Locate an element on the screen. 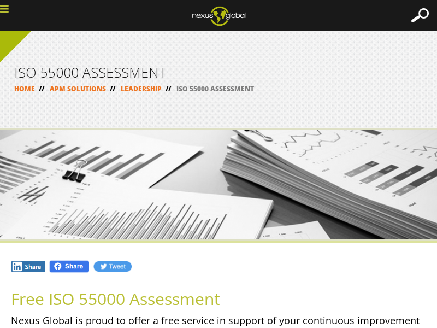  a: HOME is located at coordinates (25, 89).